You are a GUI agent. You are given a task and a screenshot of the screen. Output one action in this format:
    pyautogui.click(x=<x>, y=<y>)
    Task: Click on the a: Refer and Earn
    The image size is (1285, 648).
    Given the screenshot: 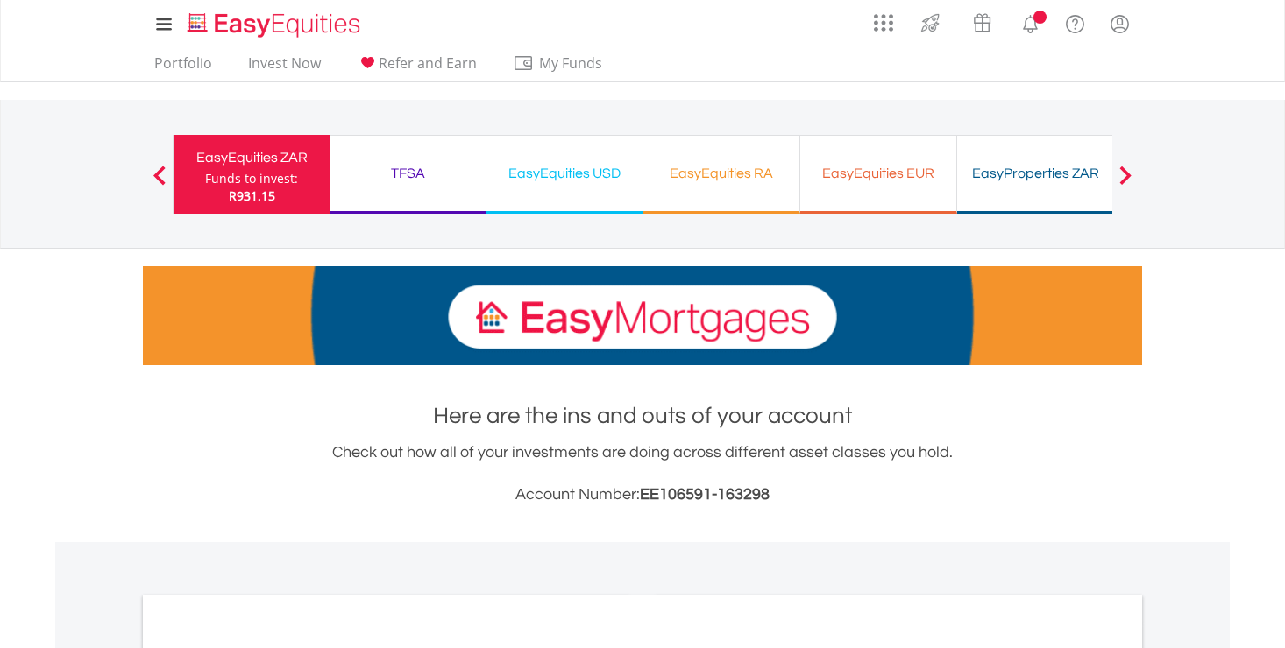 What is the action you would take?
    pyautogui.click(x=416, y=67)
    